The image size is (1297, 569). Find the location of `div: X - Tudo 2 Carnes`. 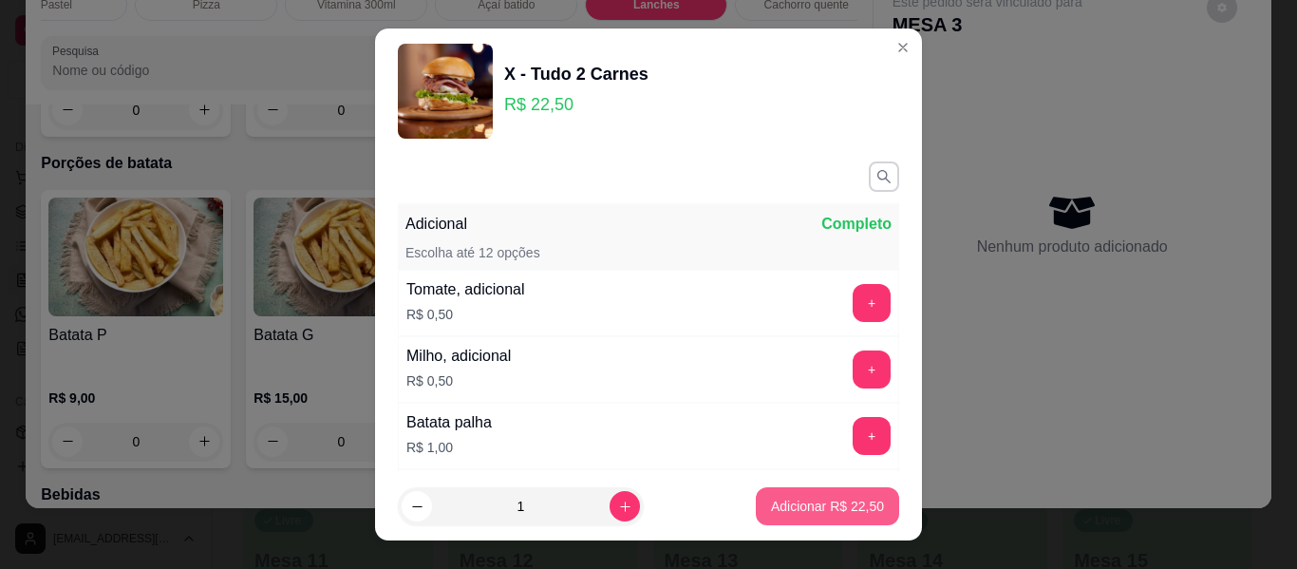

div: X - Tudo 2 Carnes is located at coordinates (577, 74).